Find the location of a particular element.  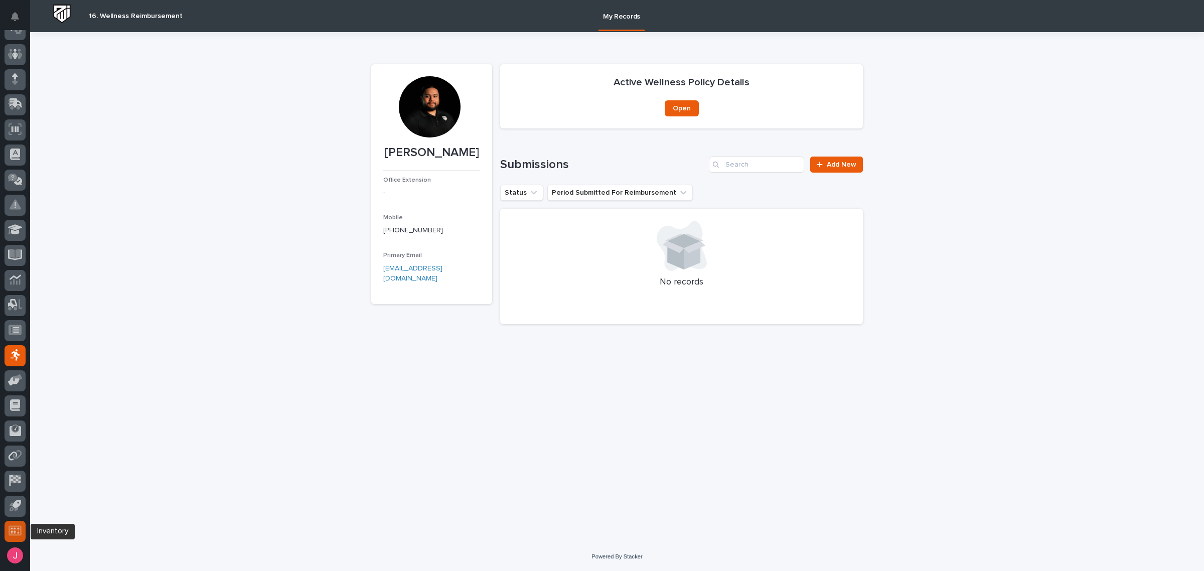

p: No records is located at coordinates (681, 283).